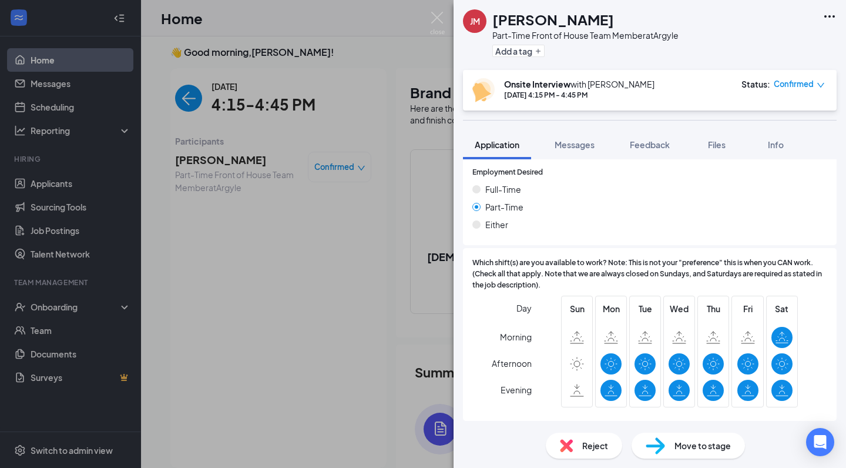 This screenshot has height=468, width=846. What do you see at coordinates (782, 309) in the screenshot?
I see `span: Sat` at bounding box center [782, 309].